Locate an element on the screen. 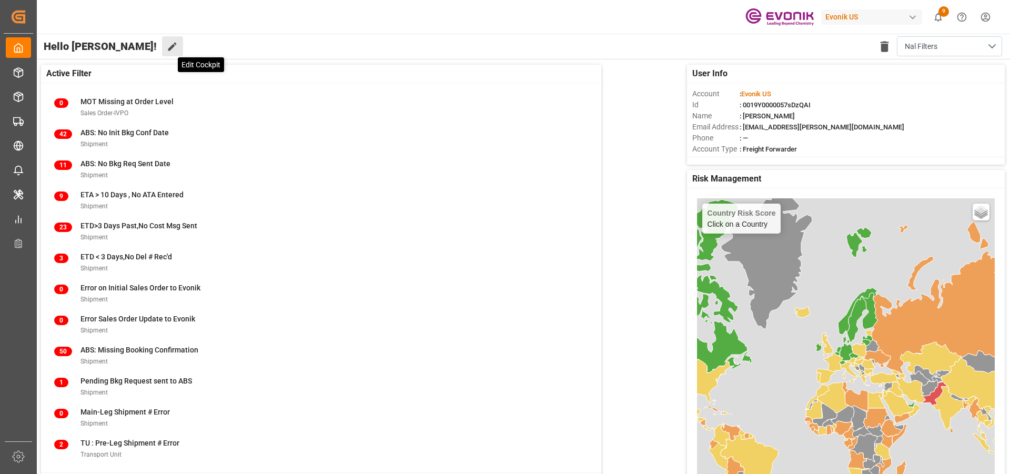  span: 50 is located at coordinates (63, 351).